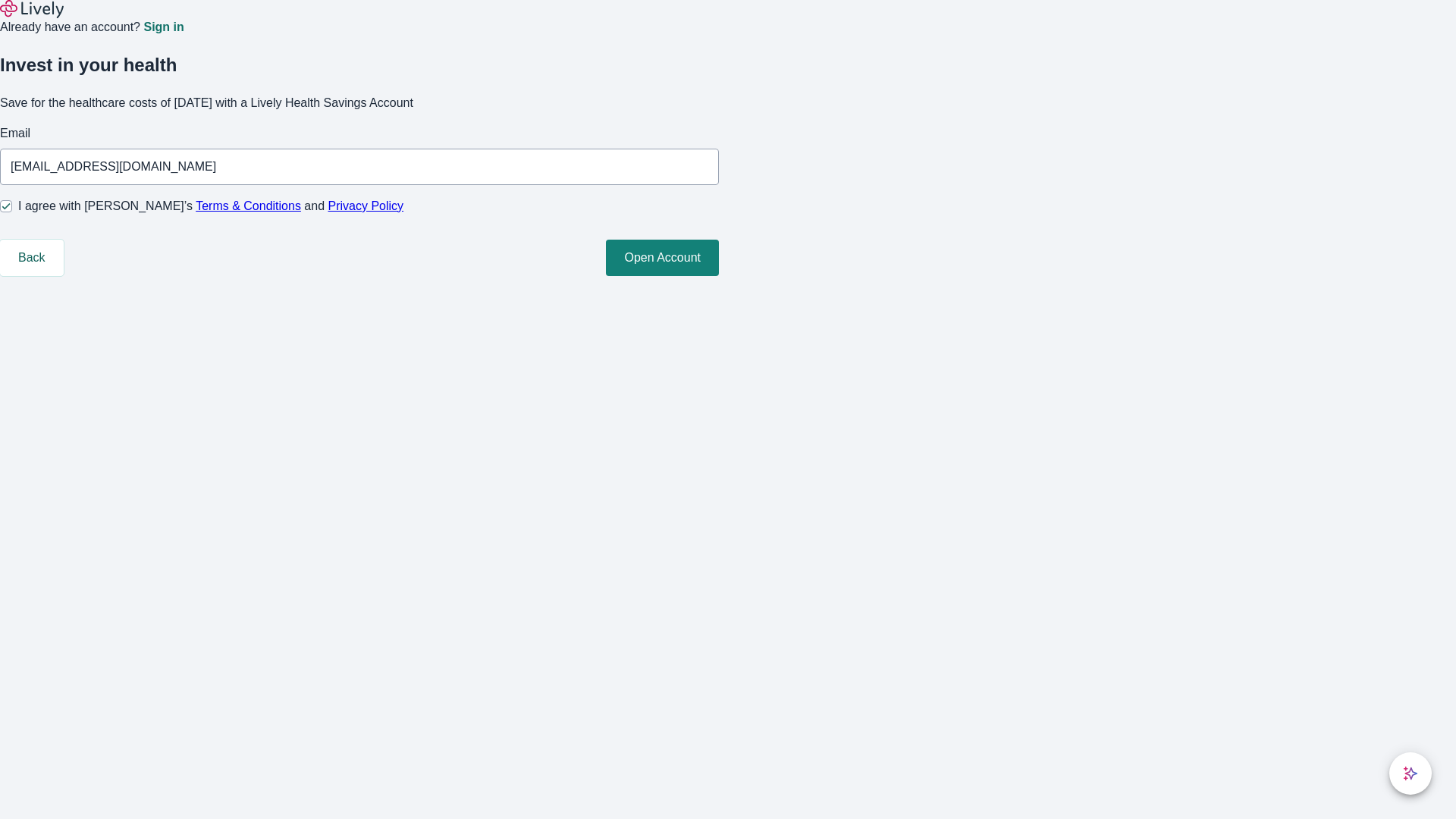 Image resolution: width=1456 pixels, height=819 pixels. I want to click on button: chat, so click(1410, 774).